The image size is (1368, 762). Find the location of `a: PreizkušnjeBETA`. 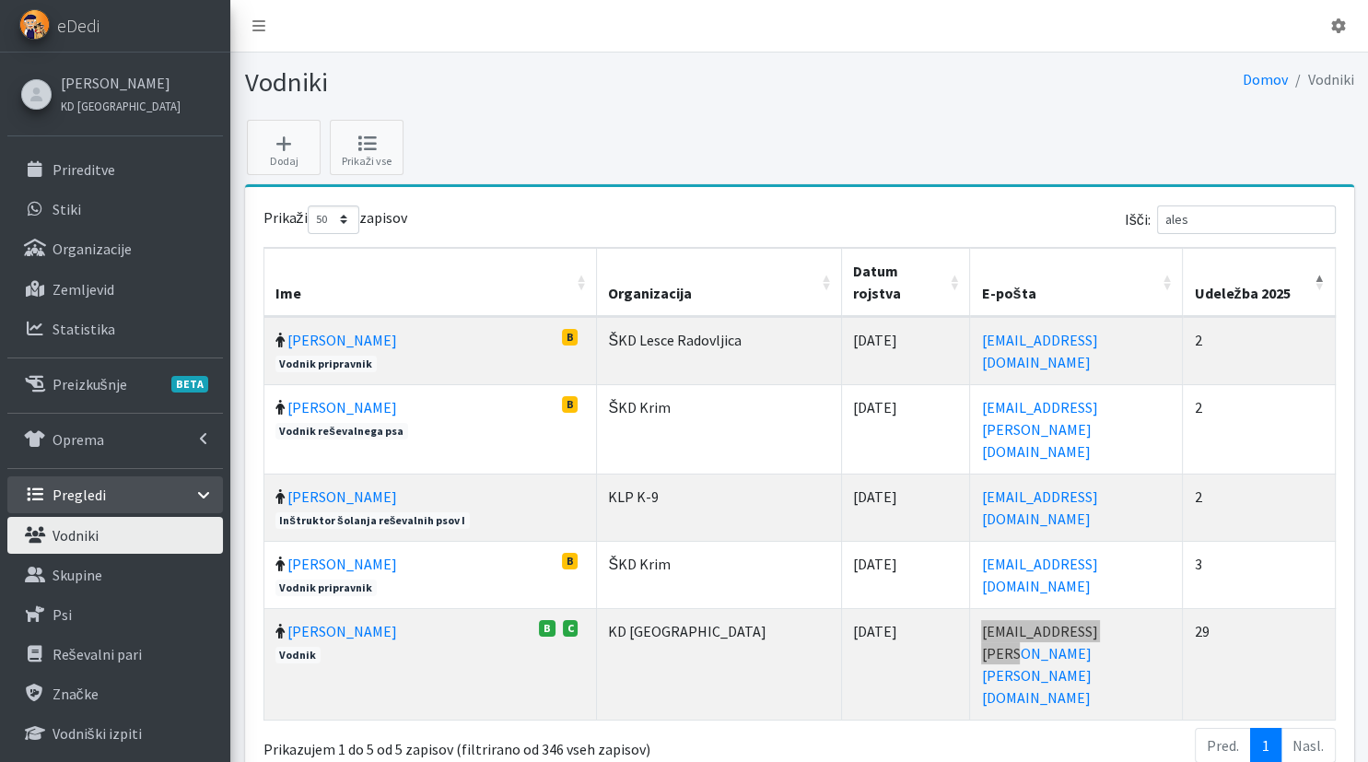

a: PreizkušnjeBETA is located at coordinates (115, 384).